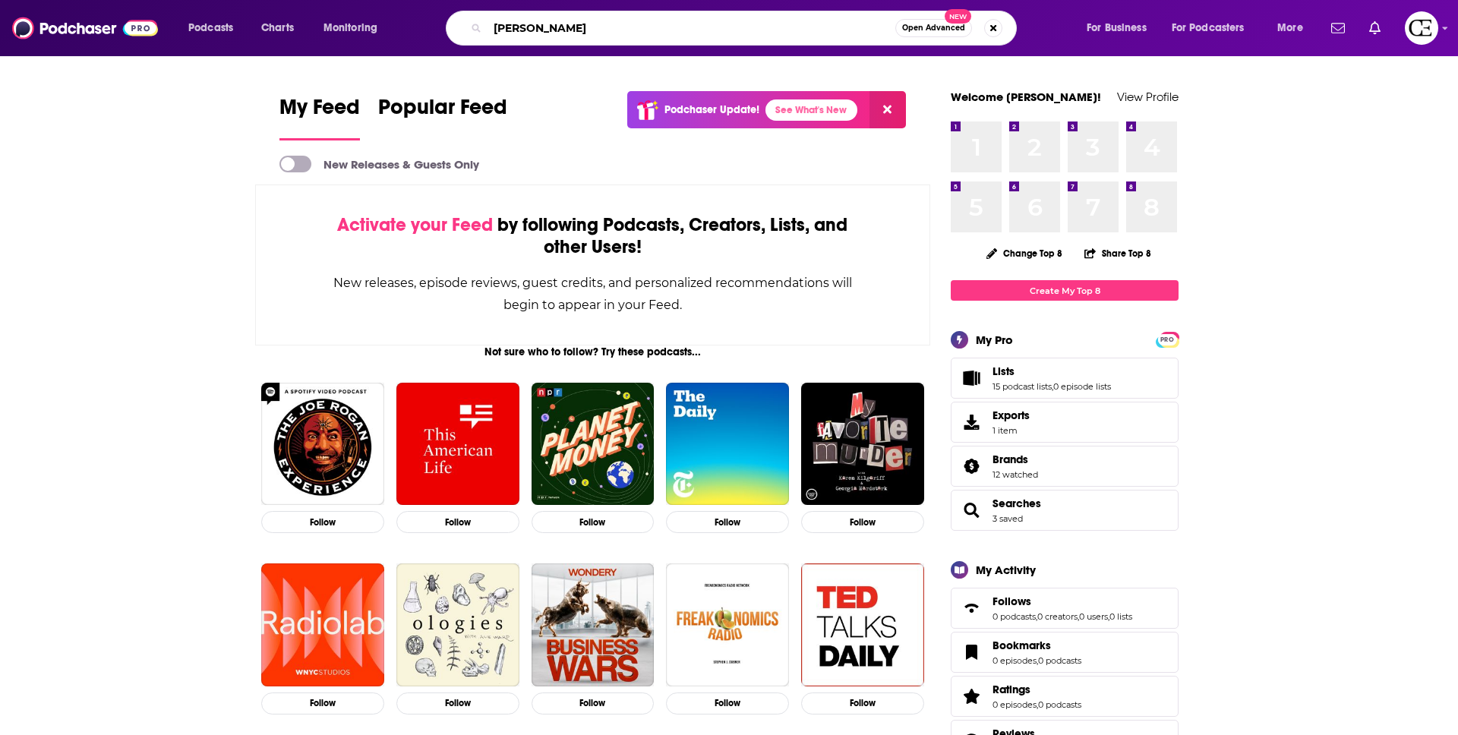  I want to click on a: PRO, so click(1167, 339).